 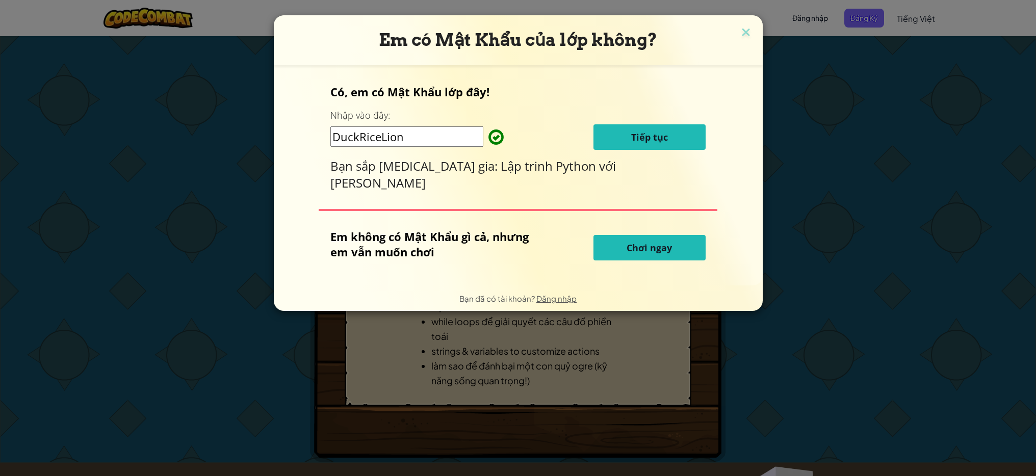 I want to click on span: Bạn đã có tài khoản?, so click(x=497, y=298).